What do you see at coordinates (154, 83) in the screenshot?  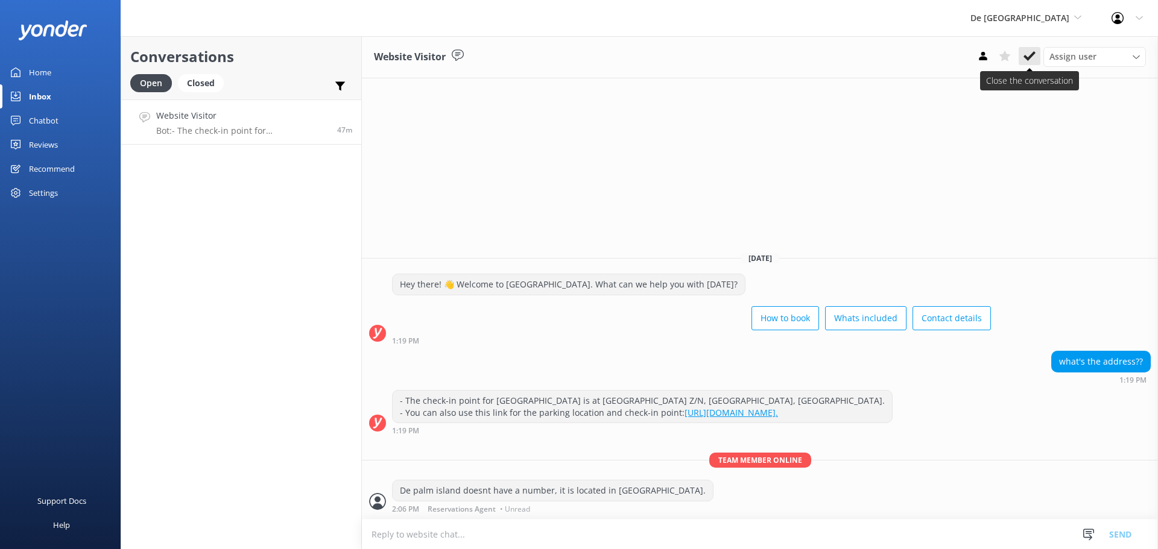 I see `a: Open` at bounding box center [154, 83].